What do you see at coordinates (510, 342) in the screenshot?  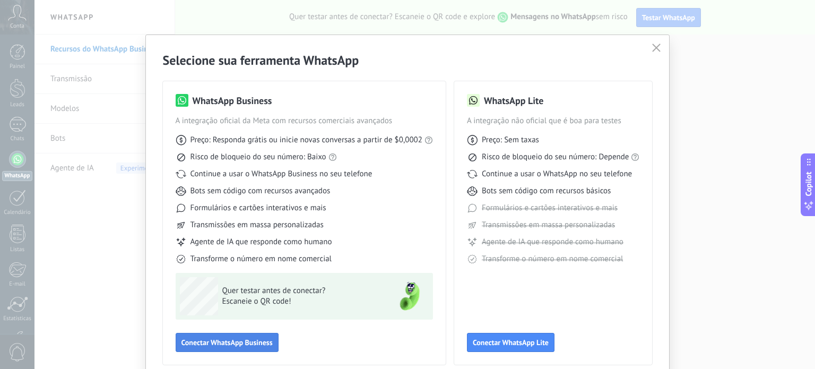 I see `span: Conectar WhatsApp Lite` at bounding box center [510, 342].